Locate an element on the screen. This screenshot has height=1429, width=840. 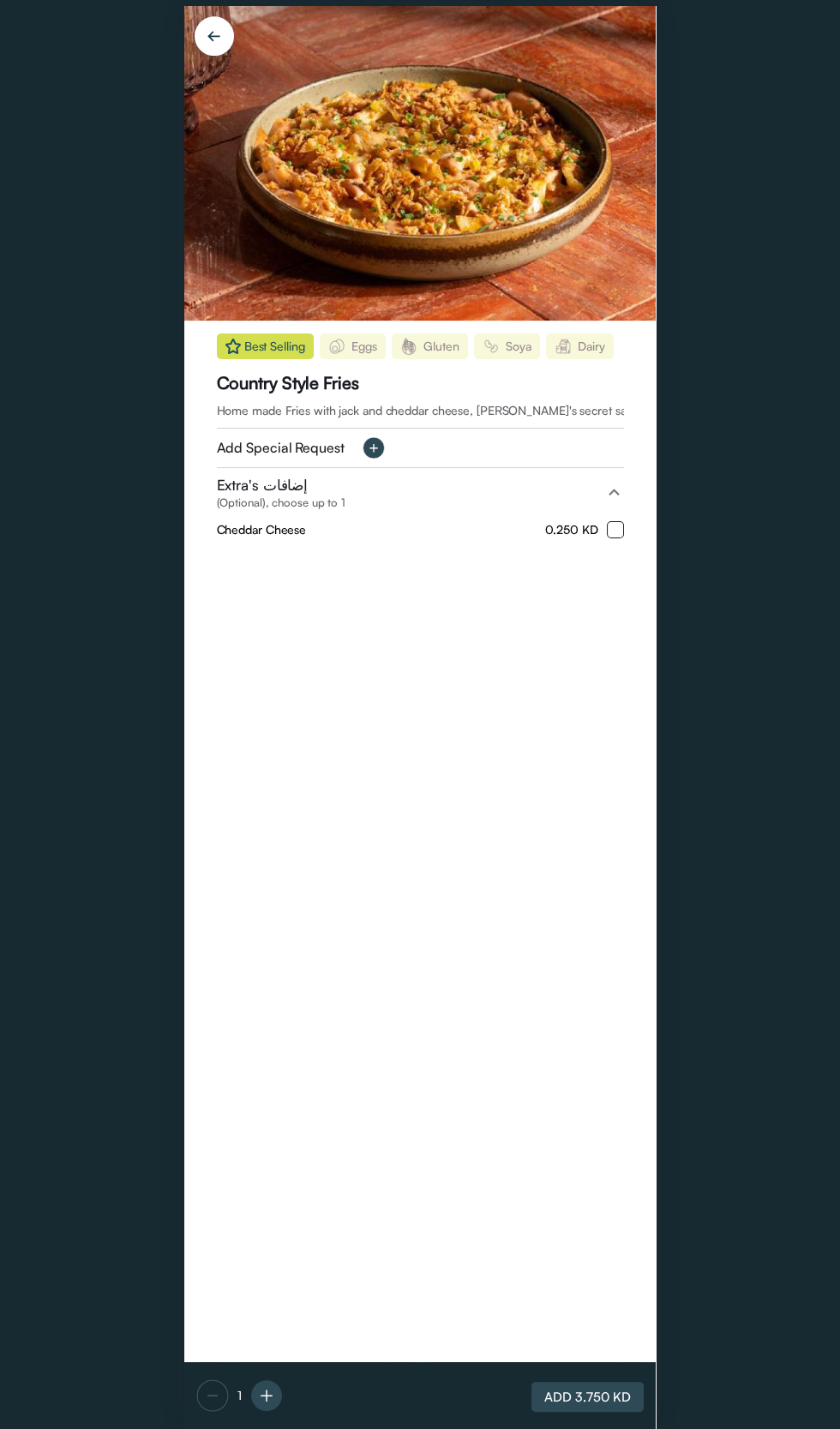
img: Eggs.png is located at coordinates (337, 346).